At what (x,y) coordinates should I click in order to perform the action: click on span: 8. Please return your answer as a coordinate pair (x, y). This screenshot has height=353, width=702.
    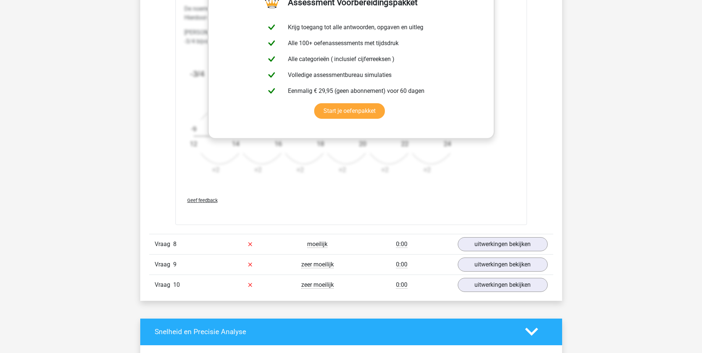
    Looking at the image, I should click on (175, 244).